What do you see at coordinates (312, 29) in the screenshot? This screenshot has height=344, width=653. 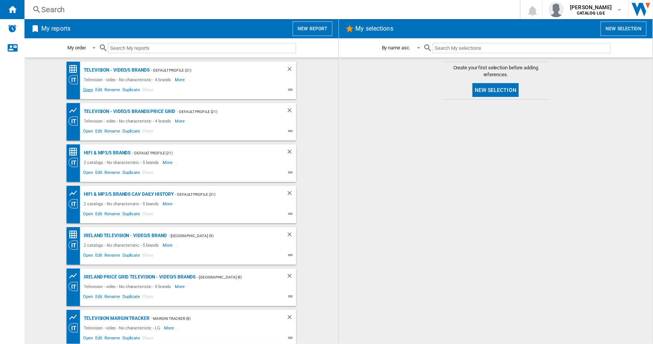 I see `button: New report` at bounding box center [312, 29].